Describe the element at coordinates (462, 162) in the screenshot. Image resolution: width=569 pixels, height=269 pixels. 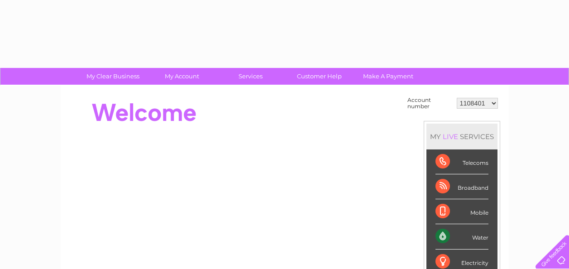
I see `div: Telecoms` at that location.